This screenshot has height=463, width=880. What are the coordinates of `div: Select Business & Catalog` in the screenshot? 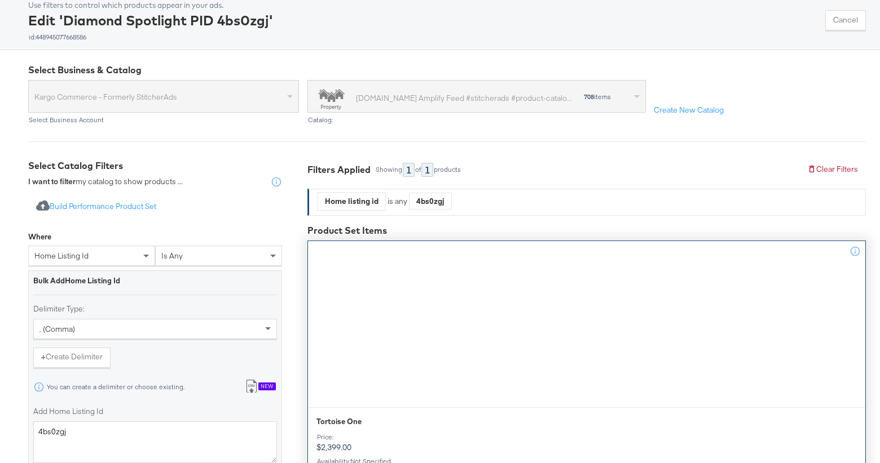 It's located at (447, 70).